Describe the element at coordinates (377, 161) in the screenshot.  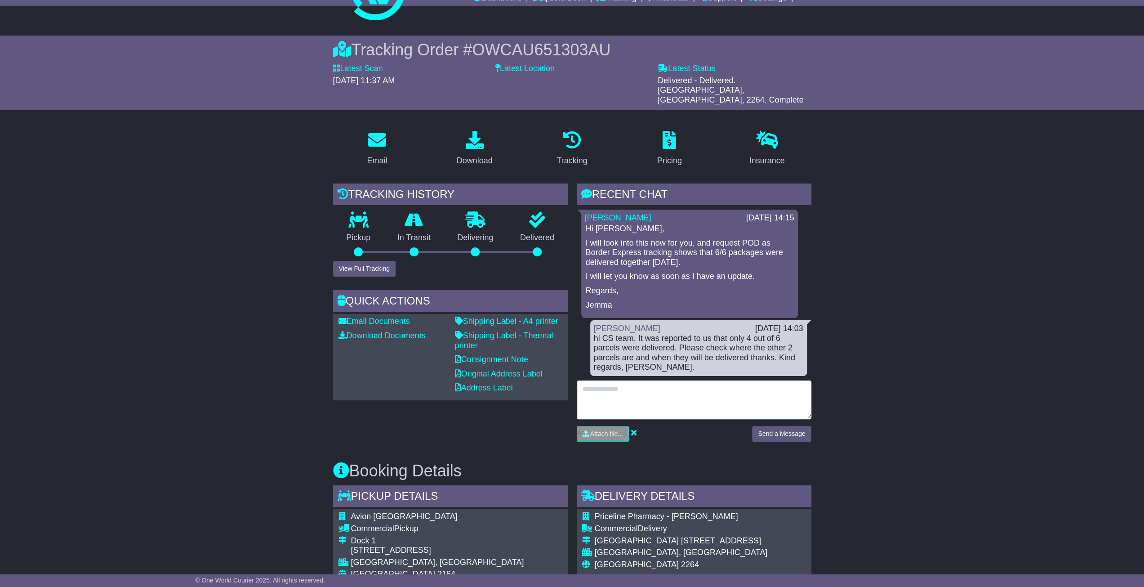
I see `div: Email` at that location.